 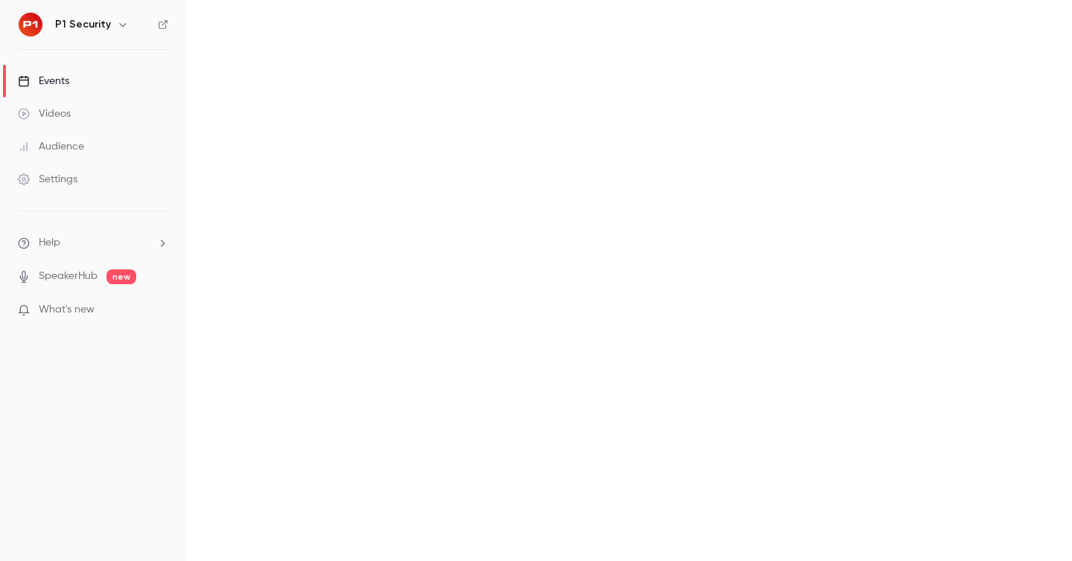 What do you see at coordinates (83, 25) in the screenshot?
I see `h6: P1 Security` at bounding box center [83, 25].